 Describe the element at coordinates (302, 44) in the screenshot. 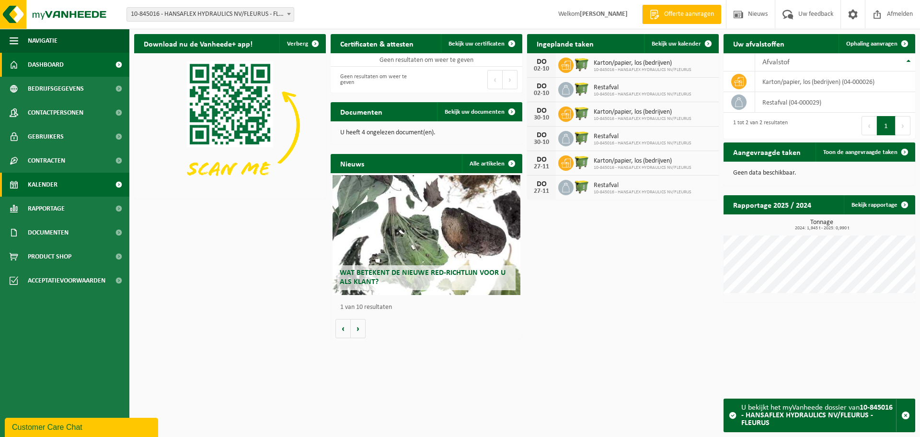

I see `button: Verberg` at that location.